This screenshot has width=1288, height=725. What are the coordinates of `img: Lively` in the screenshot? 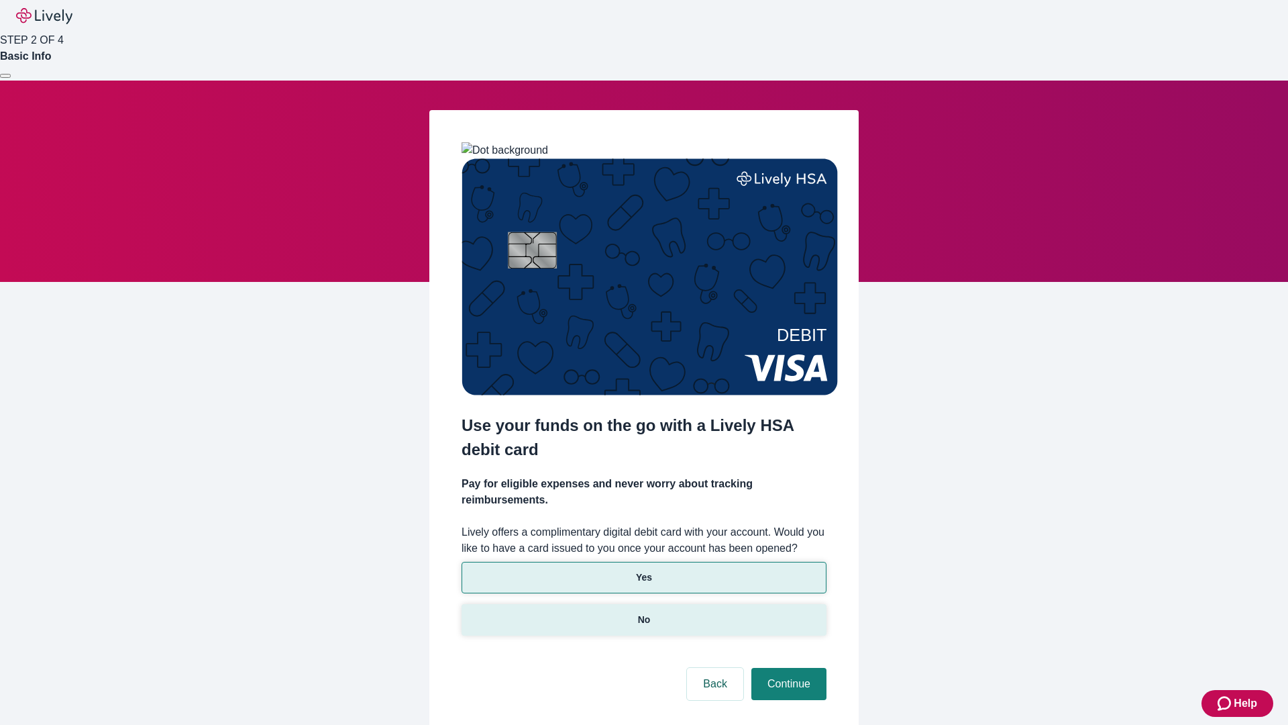 It's located at (44, 16).